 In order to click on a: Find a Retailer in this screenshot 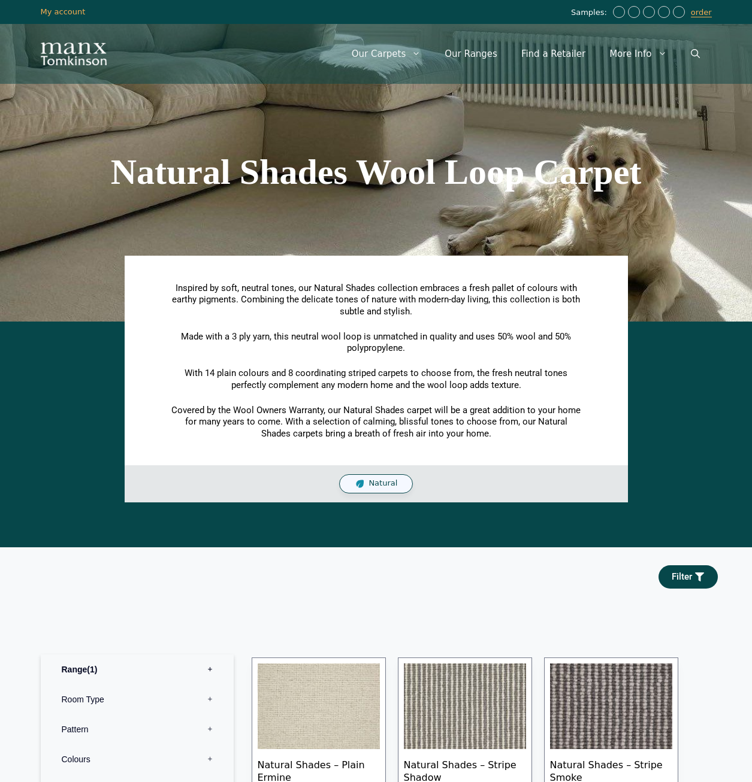, I will do `click(553, 54)`.